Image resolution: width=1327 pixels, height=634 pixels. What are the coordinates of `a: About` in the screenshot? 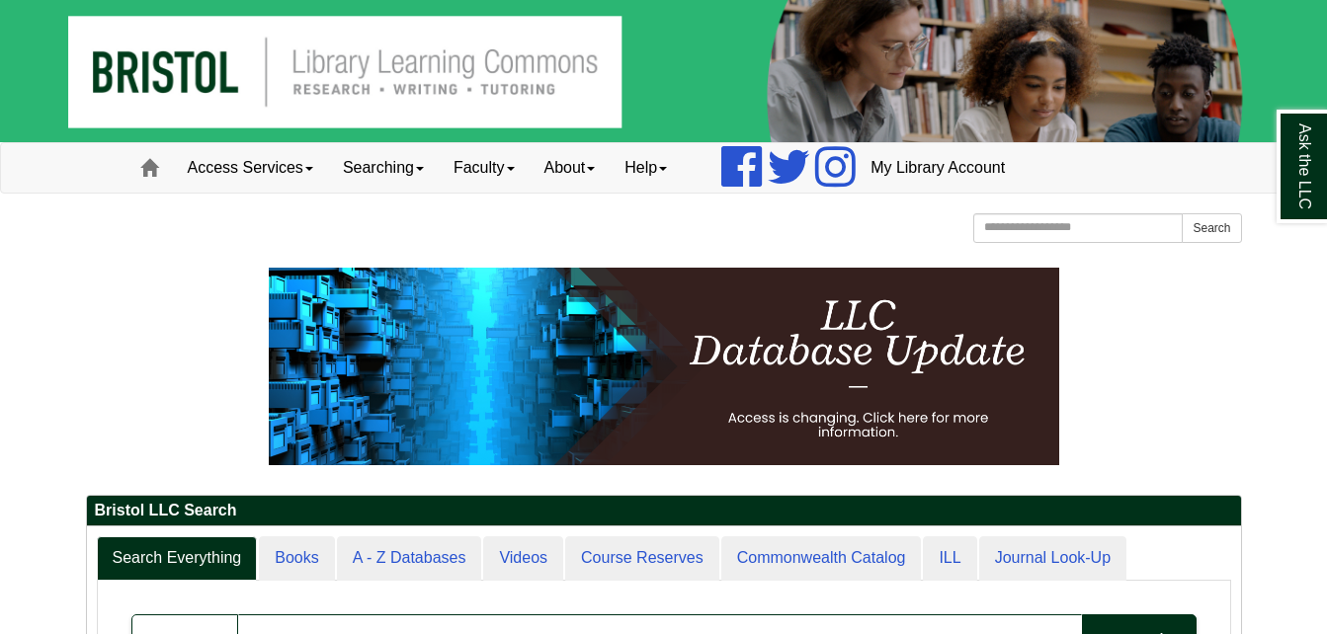 It's located at (570, 168).